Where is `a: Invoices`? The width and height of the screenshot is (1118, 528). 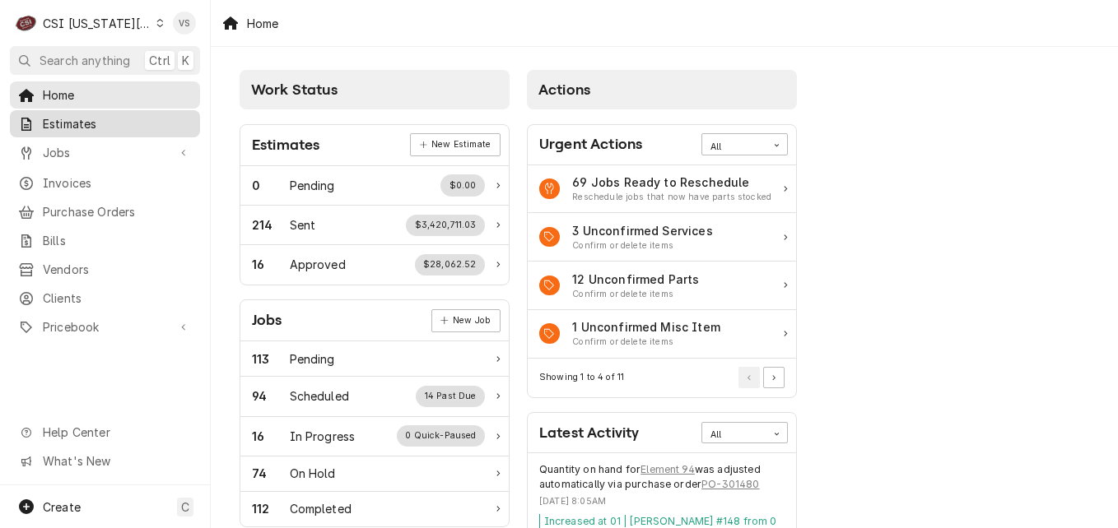
a: Invoices is located at coordinates (105, 183).